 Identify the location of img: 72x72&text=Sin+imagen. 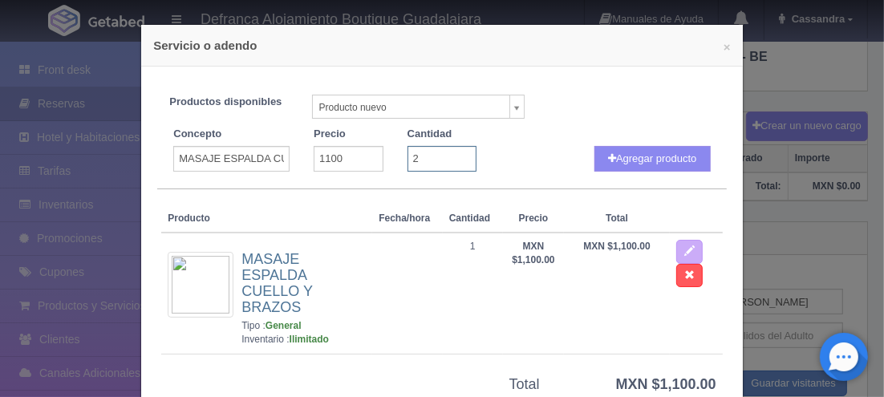
(201, 285).